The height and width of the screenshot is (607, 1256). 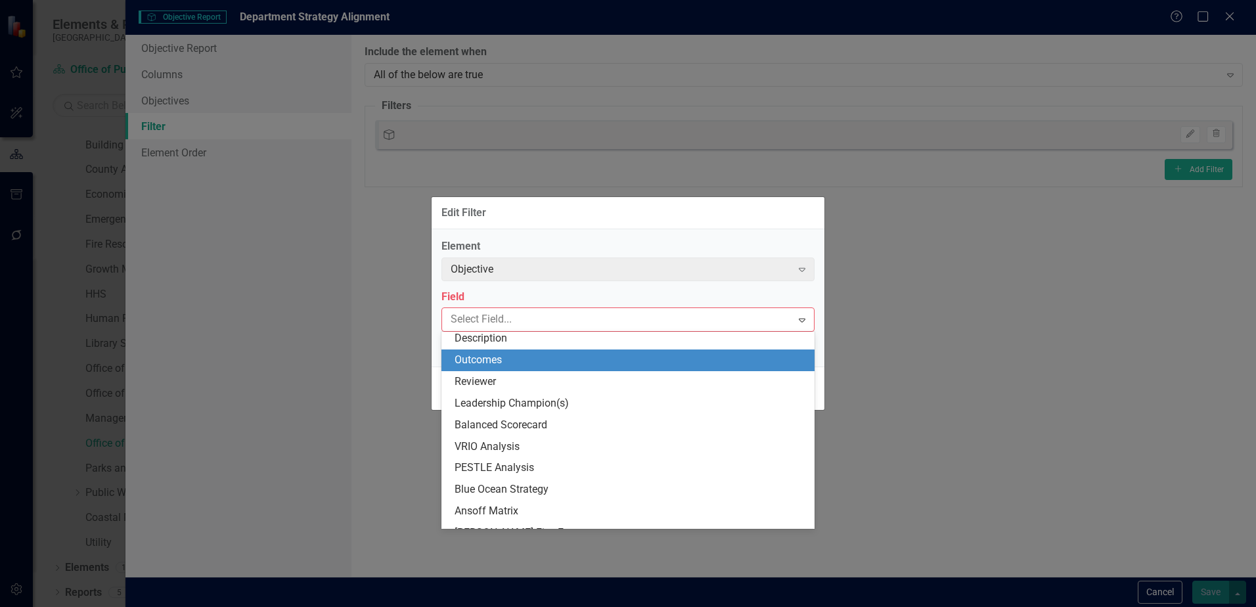 What do you see at coordinates (631, 447) in the screenshot?
I see `div: VRIO Analysis` at bounding box center [631, 447].